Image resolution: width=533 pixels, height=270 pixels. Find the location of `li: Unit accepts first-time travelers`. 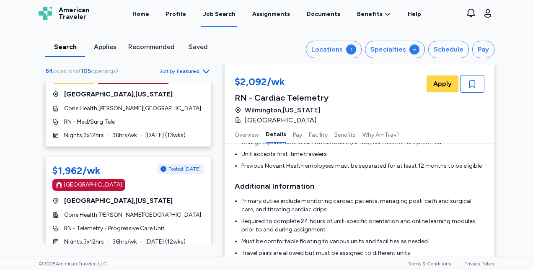

li: Unit accepts first-time travelers is located at coordinates (363, 154).